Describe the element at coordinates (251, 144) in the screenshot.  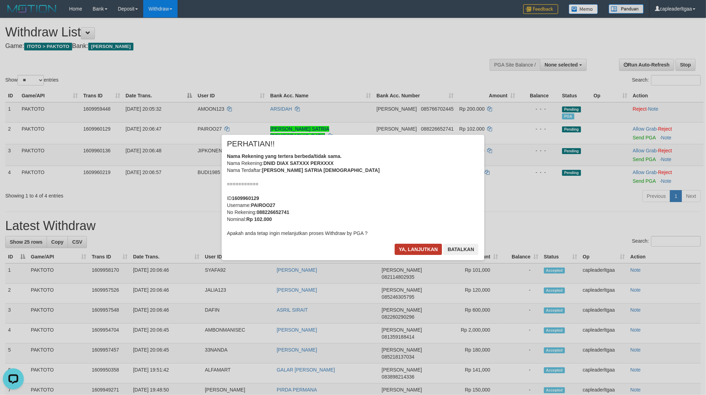
I see `span: PERHATIAN!!` at that location.